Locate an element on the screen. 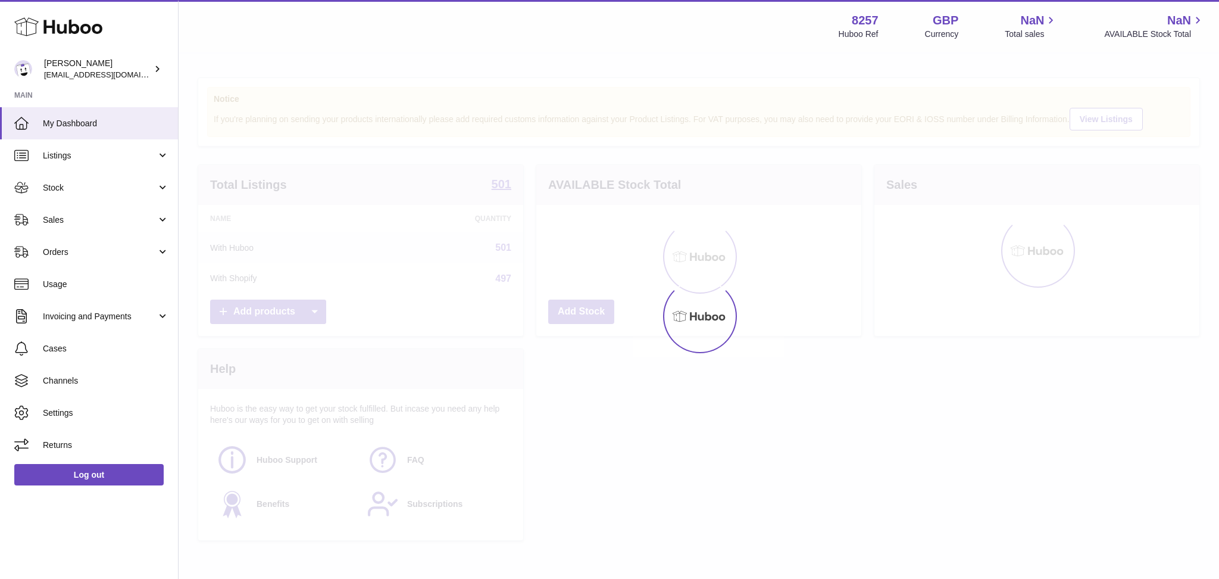  span: AVAILABLE Stock Total is located at coordinates (1154, 34).